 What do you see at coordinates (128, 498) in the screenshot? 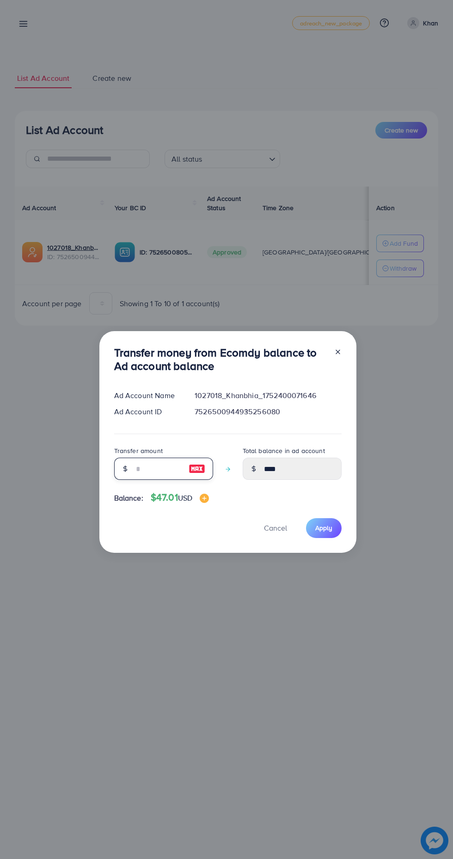
I see `span: Balance:` at bounding box center [128, 498].